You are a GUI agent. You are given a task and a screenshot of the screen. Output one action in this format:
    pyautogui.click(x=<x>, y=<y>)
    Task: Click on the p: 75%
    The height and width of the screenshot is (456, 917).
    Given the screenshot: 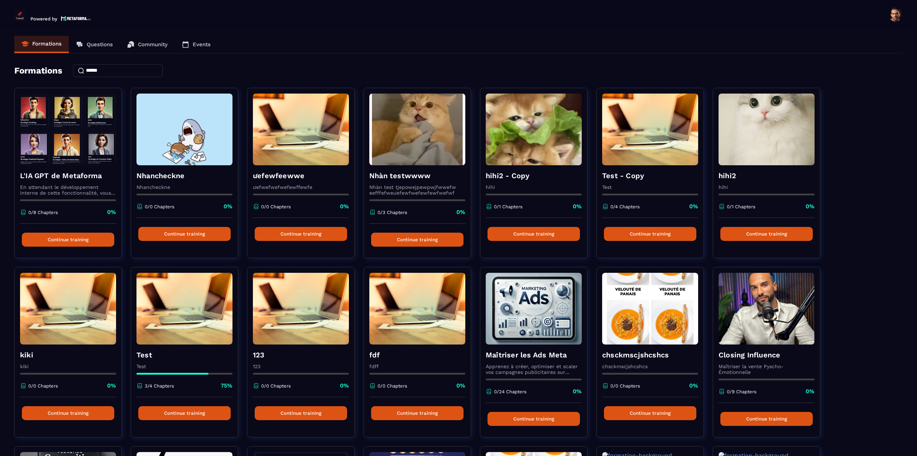 What is the action you would take?
    pyautogui.click(x=226, y=385)
    